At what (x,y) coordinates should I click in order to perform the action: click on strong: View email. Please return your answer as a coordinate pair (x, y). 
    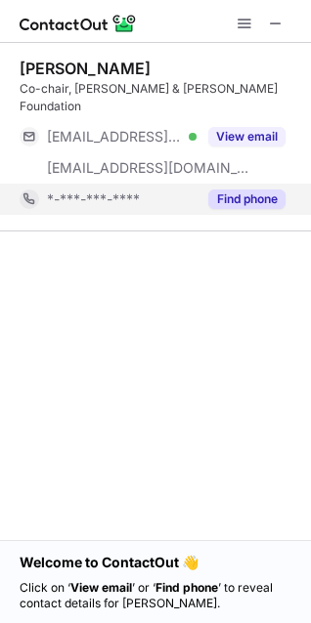
    Looking at the image, I should click on (101, 587).